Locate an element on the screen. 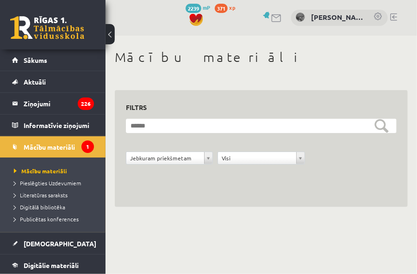 Image resolution: width=417 pixels, height=274 pixels. span: Digitālā bibliotēka is located at coordinates (39, 207).